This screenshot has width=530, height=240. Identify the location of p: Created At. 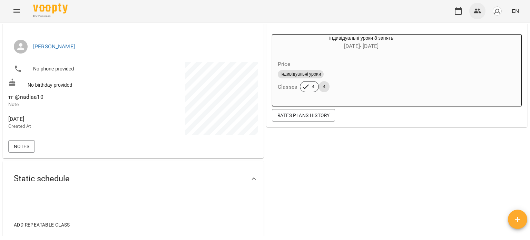
(70, 126).